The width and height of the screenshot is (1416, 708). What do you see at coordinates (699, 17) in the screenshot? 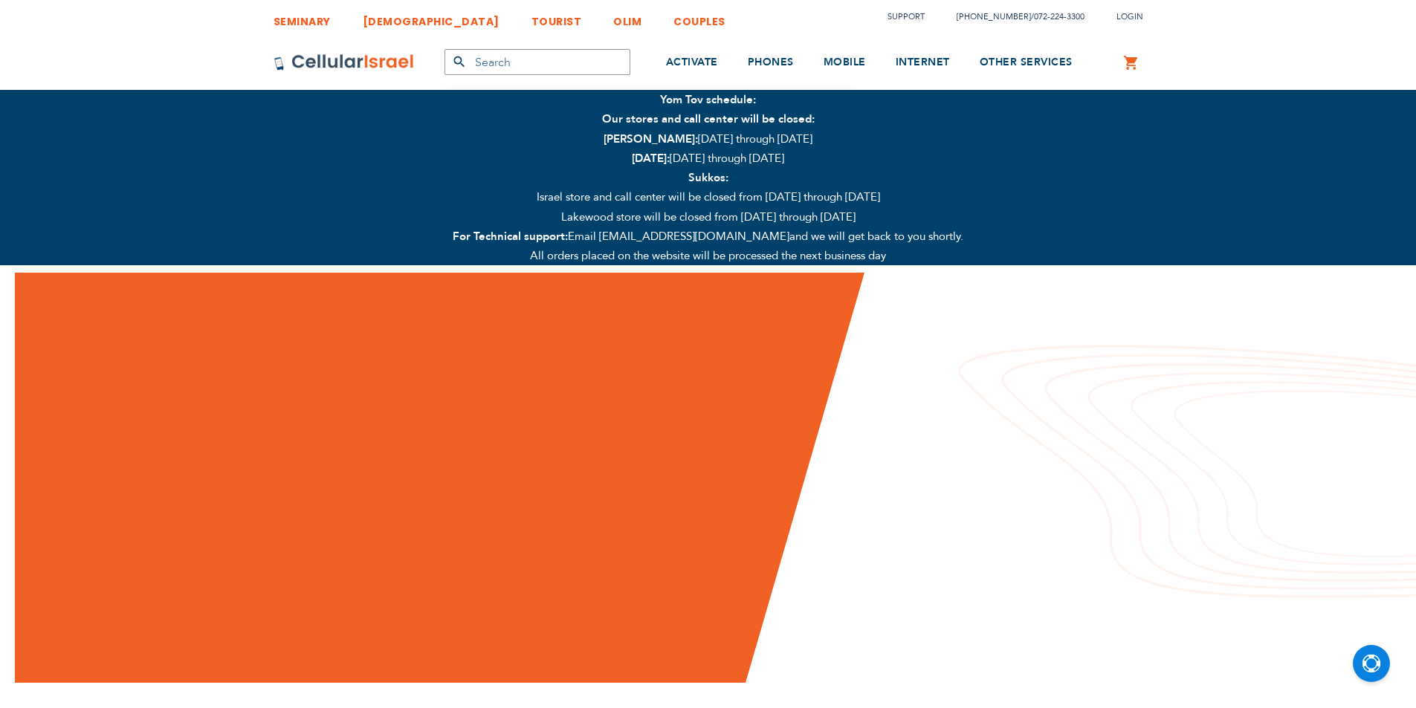
I see `a: COUPLES` at bounding box center [699, 17].